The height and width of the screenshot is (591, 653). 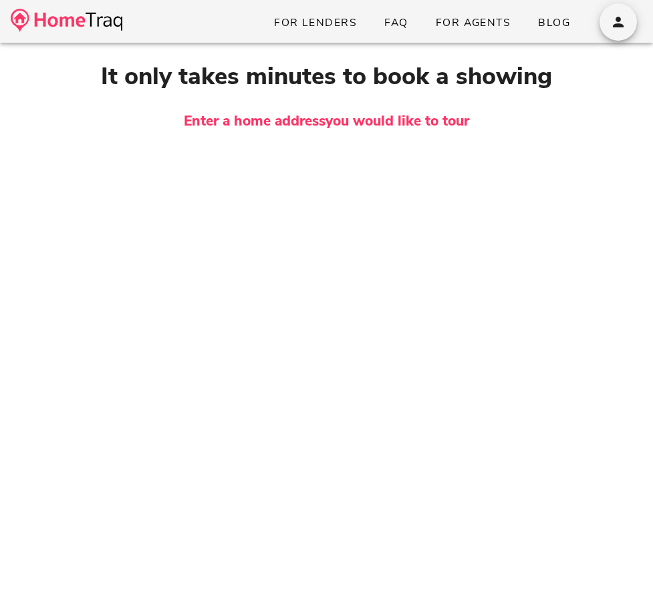 What do you see at coordinates (472, 23) in the screenshot?
I see `span: For Agents` at bounding box center [472, 23].